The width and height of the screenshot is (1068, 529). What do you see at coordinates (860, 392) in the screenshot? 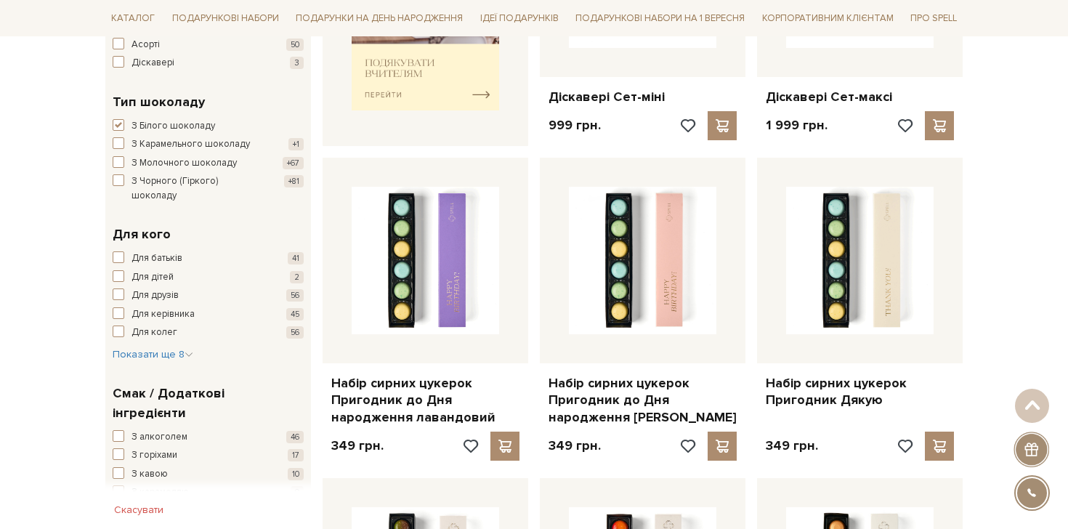
I see `a: Набір сирних цукерок Пригодник Дякую` at bounding box center [860, 392].